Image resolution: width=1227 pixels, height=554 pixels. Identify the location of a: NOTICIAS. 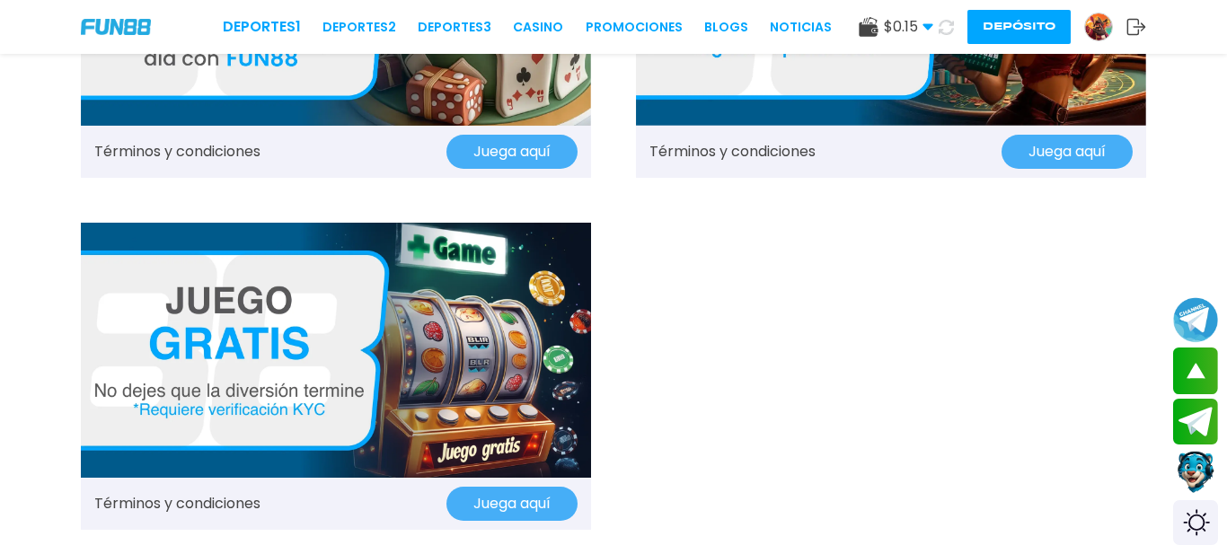
(801, 27).